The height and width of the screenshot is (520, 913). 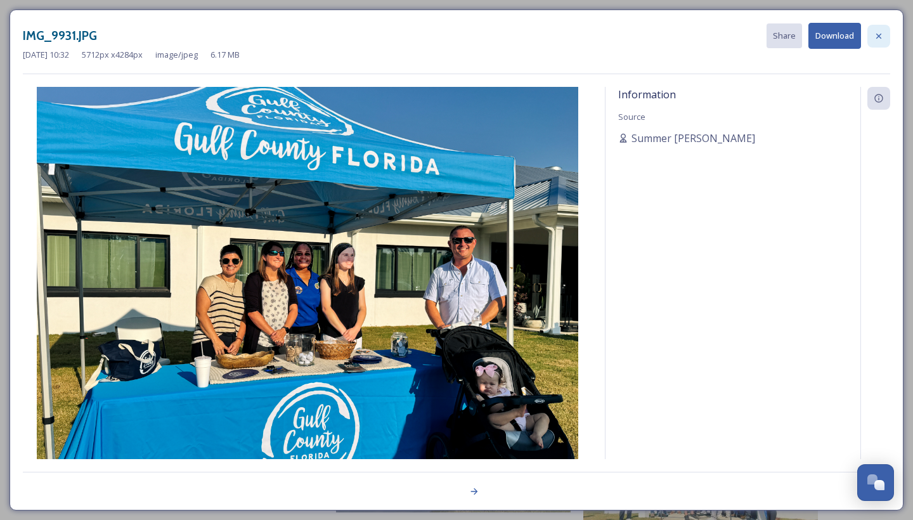 What do you see at coordinates (784, 36) in the screenshot?
I see `button: Share` at bounding box center [784, 36].